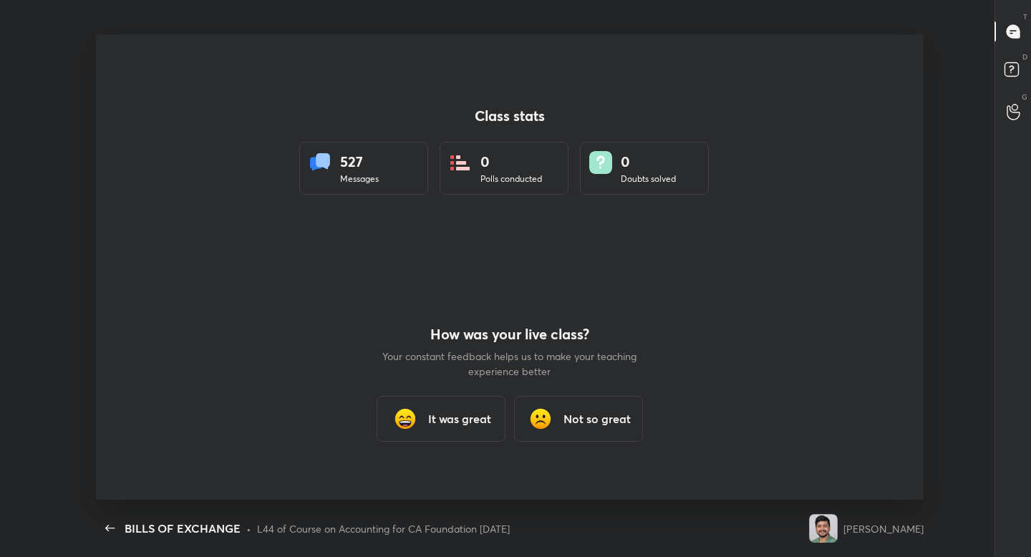  I want to click on h4: How was your live class?, so click(510, 334).